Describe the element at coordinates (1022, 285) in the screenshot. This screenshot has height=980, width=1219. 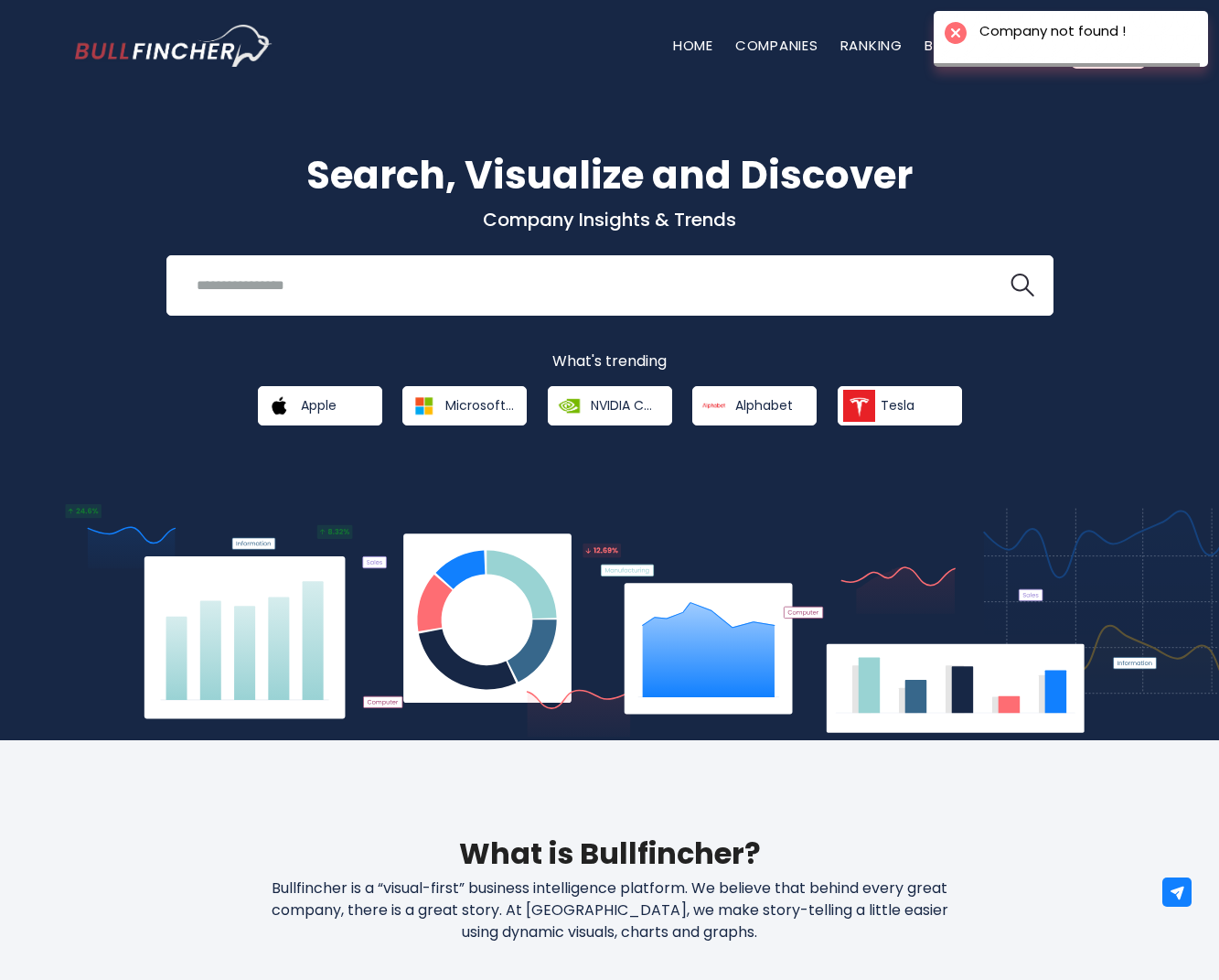
I see `button: search icon` at that location.